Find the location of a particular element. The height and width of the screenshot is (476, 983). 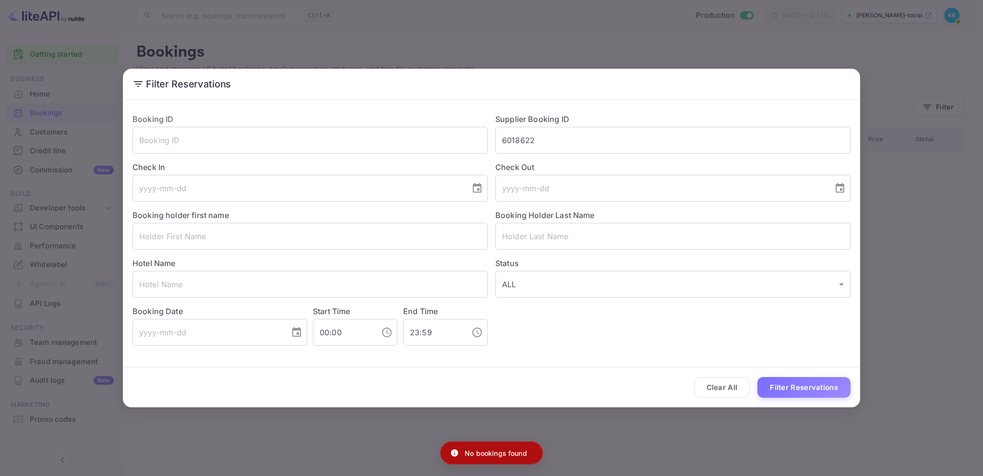

input: Supplier Booking ID is located at coordinates (673, 140).